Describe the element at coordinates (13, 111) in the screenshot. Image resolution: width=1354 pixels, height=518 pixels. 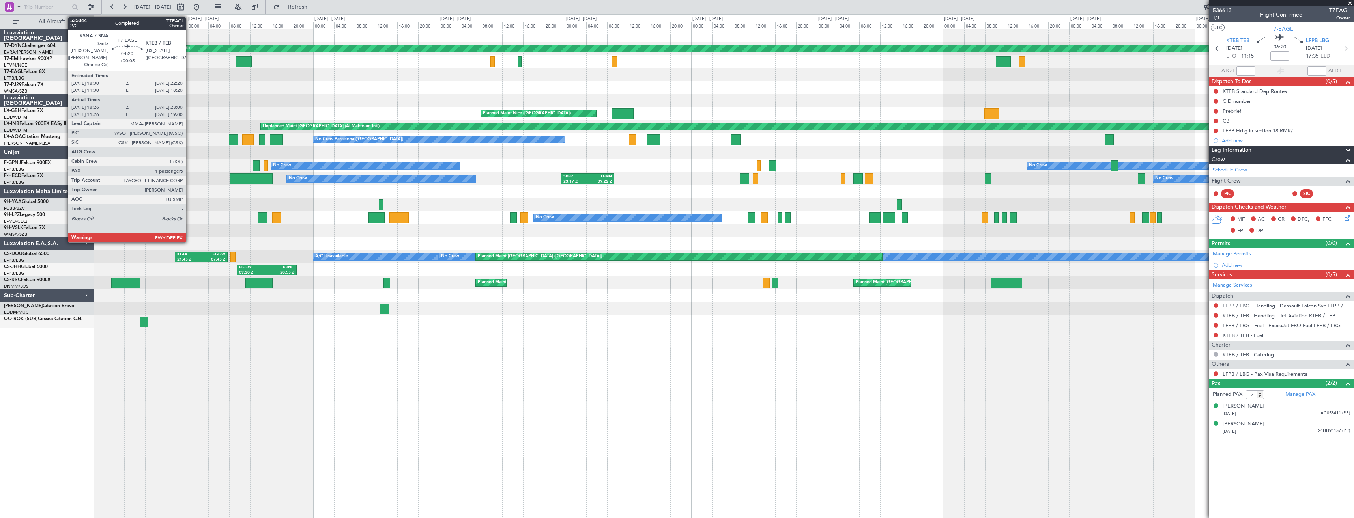
I see `span: LX-GBH` at that location.